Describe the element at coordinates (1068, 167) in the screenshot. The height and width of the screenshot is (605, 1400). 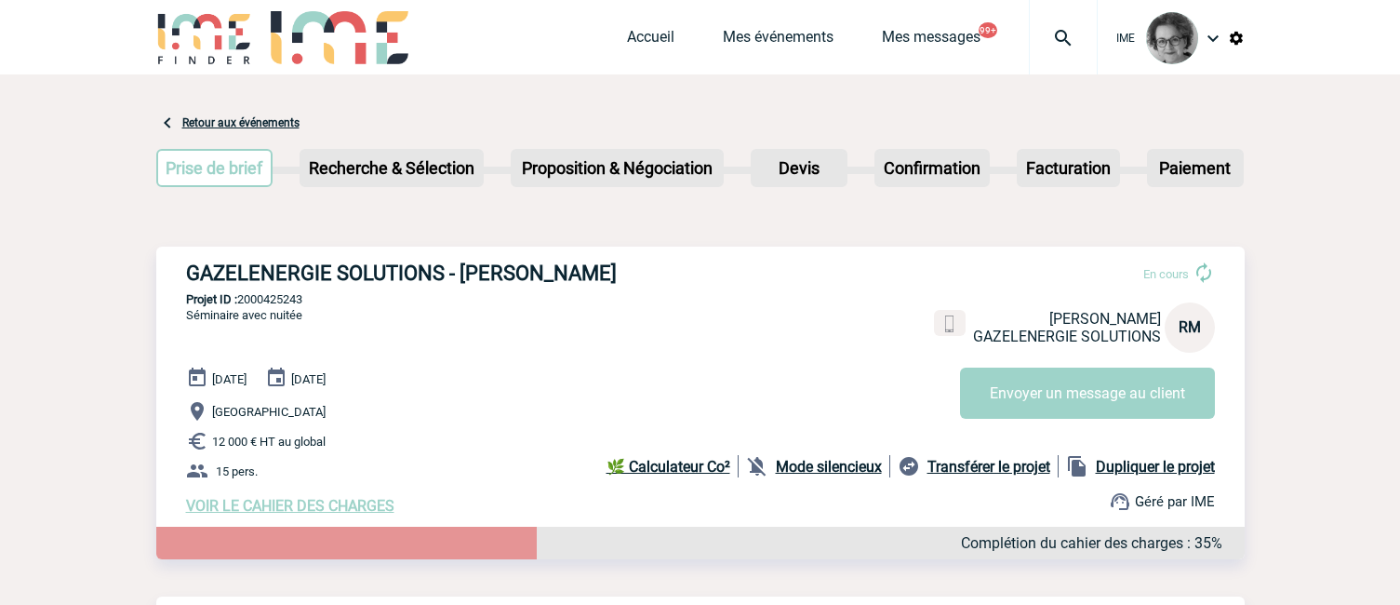
I see `p: Facturation` at that location.